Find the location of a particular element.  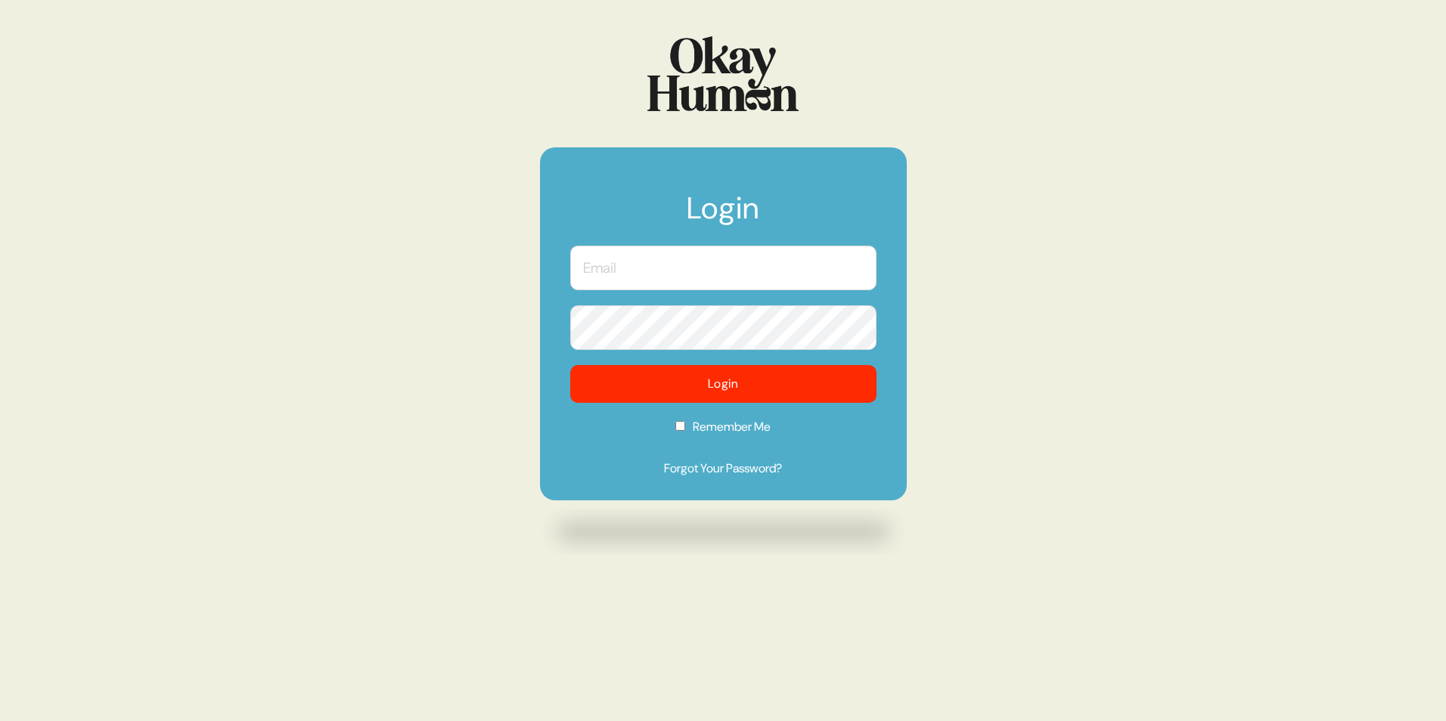

img: Logo is located at coordinates (723, 73).